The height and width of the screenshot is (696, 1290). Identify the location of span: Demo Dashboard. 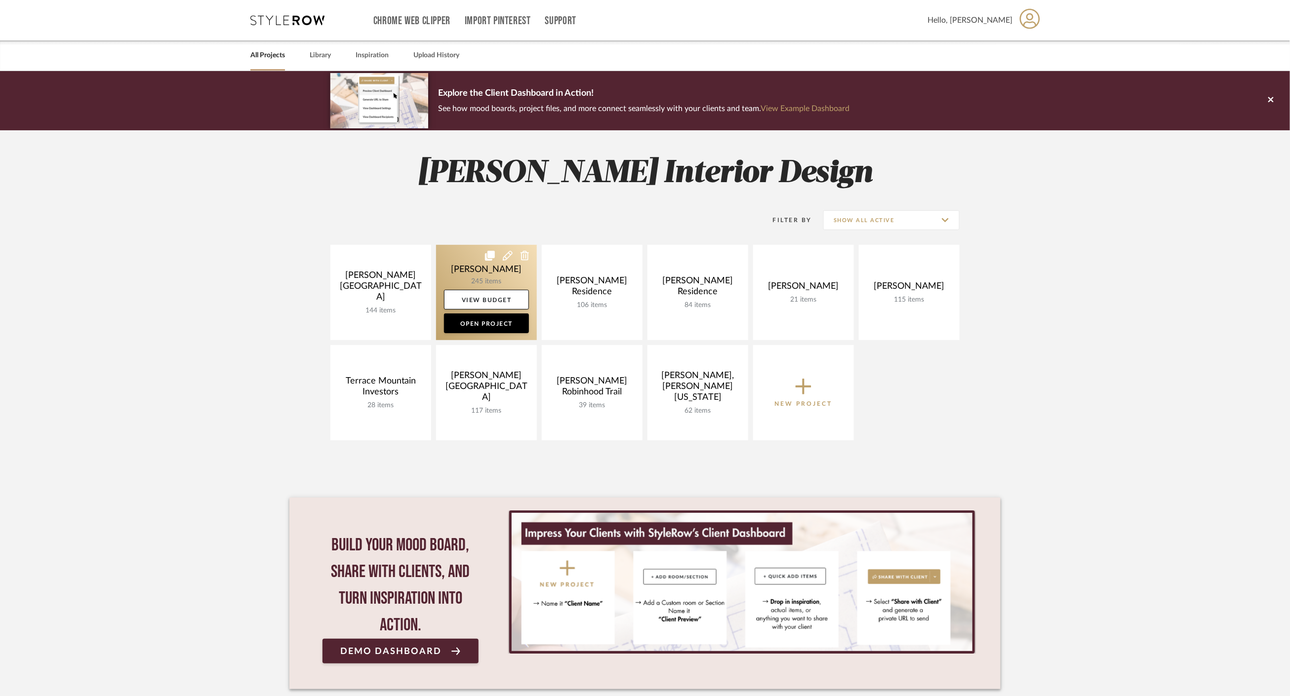
(391, 651).